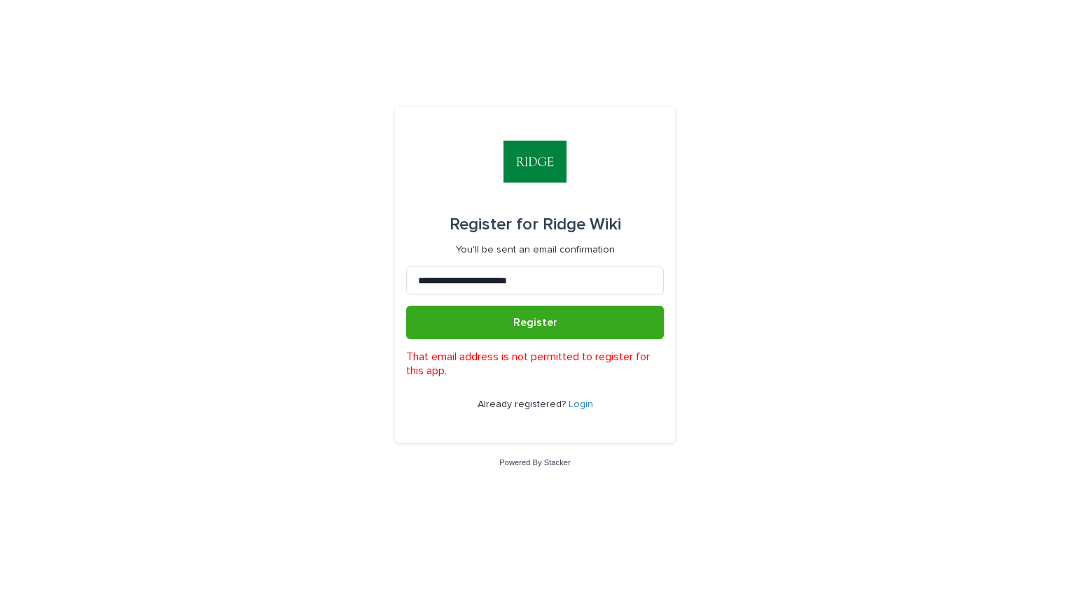 The width and height of the screenshot is (1070, 589). Describe the element at coordinates (535, 323) in the screenshot. I see `button: Register` at that location.